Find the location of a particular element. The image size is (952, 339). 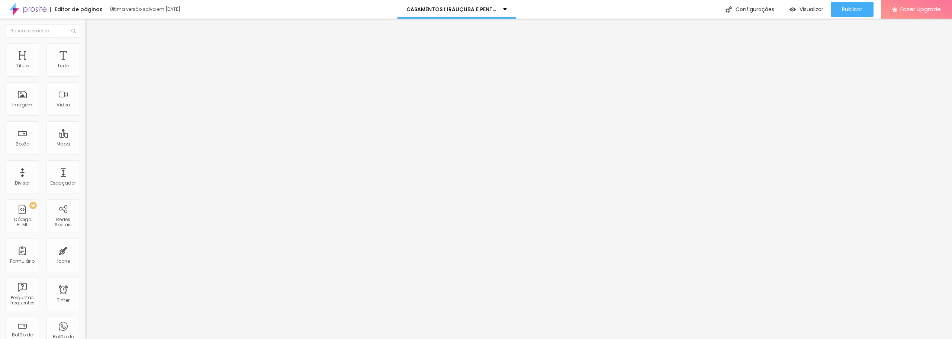

button: Visualizar is located at coordinates (806, 9).